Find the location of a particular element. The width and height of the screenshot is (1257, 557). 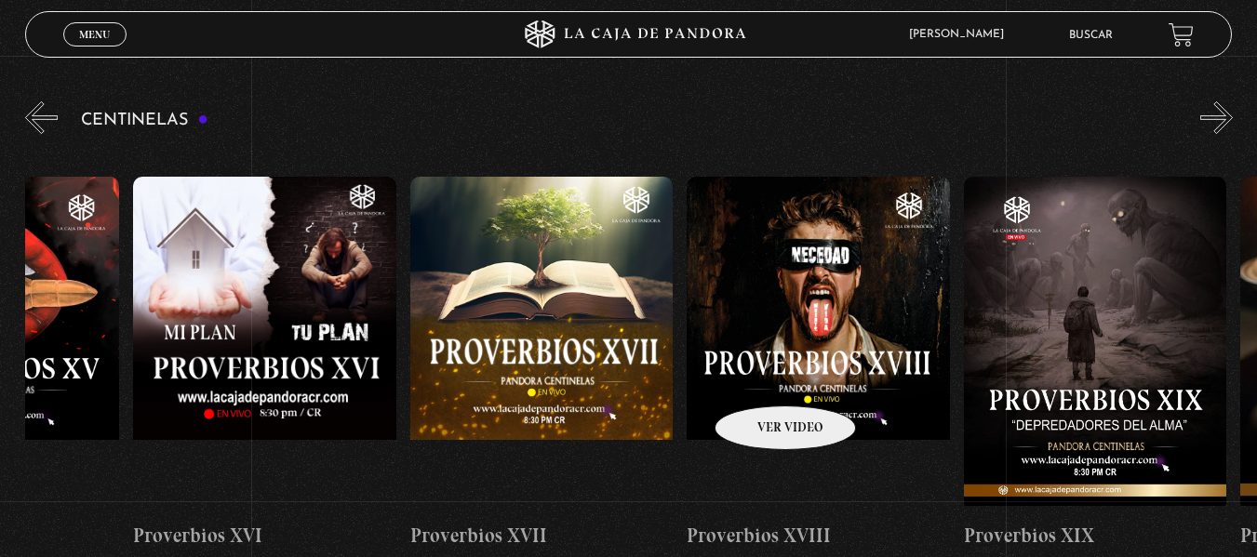

button: Previous is located at coordinates (41, 117).